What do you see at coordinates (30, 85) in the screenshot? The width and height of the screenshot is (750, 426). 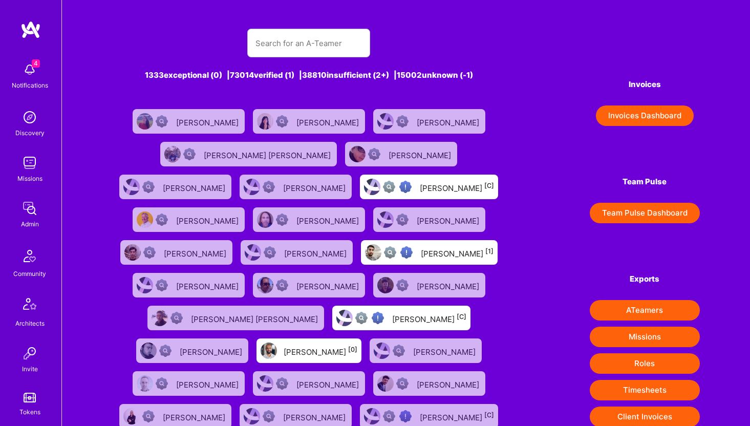 I see `div: Notifications` at bounding box center [30, 85].